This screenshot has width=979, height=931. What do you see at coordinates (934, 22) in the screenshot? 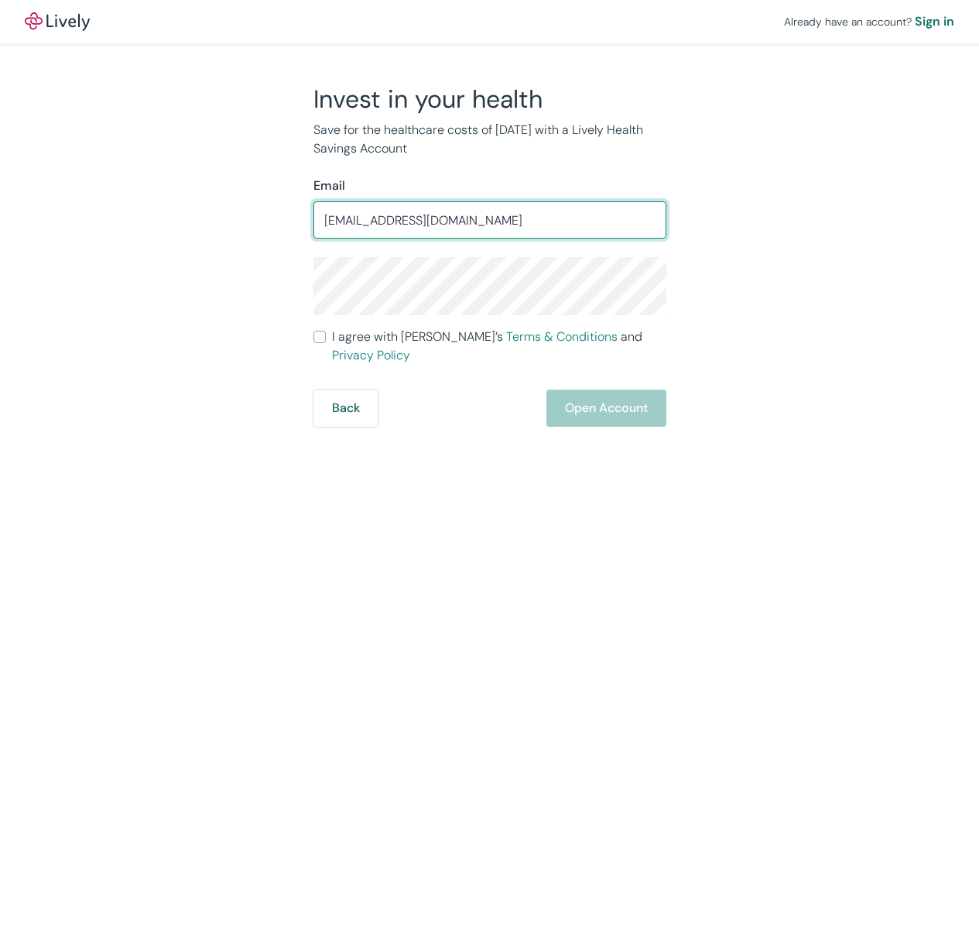
I see `div: Sign in` at bounding box center [934, 22].